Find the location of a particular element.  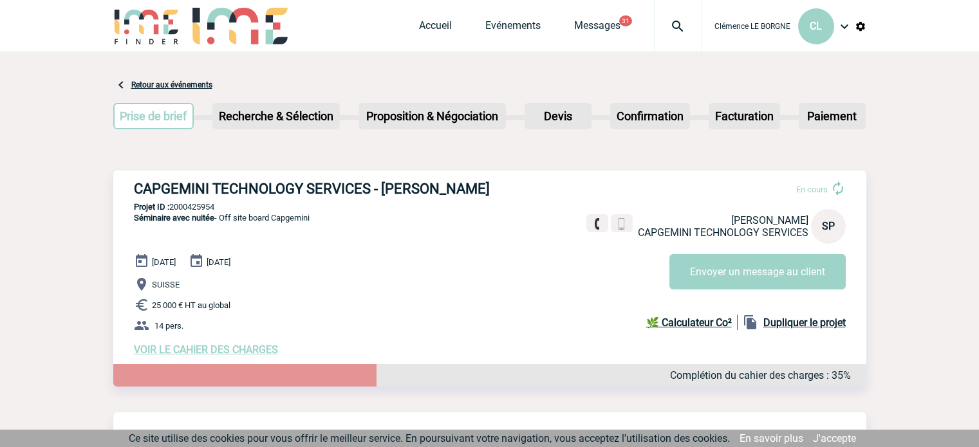

span: Clémence LE BORGNE is located at coordinates (752, 26).